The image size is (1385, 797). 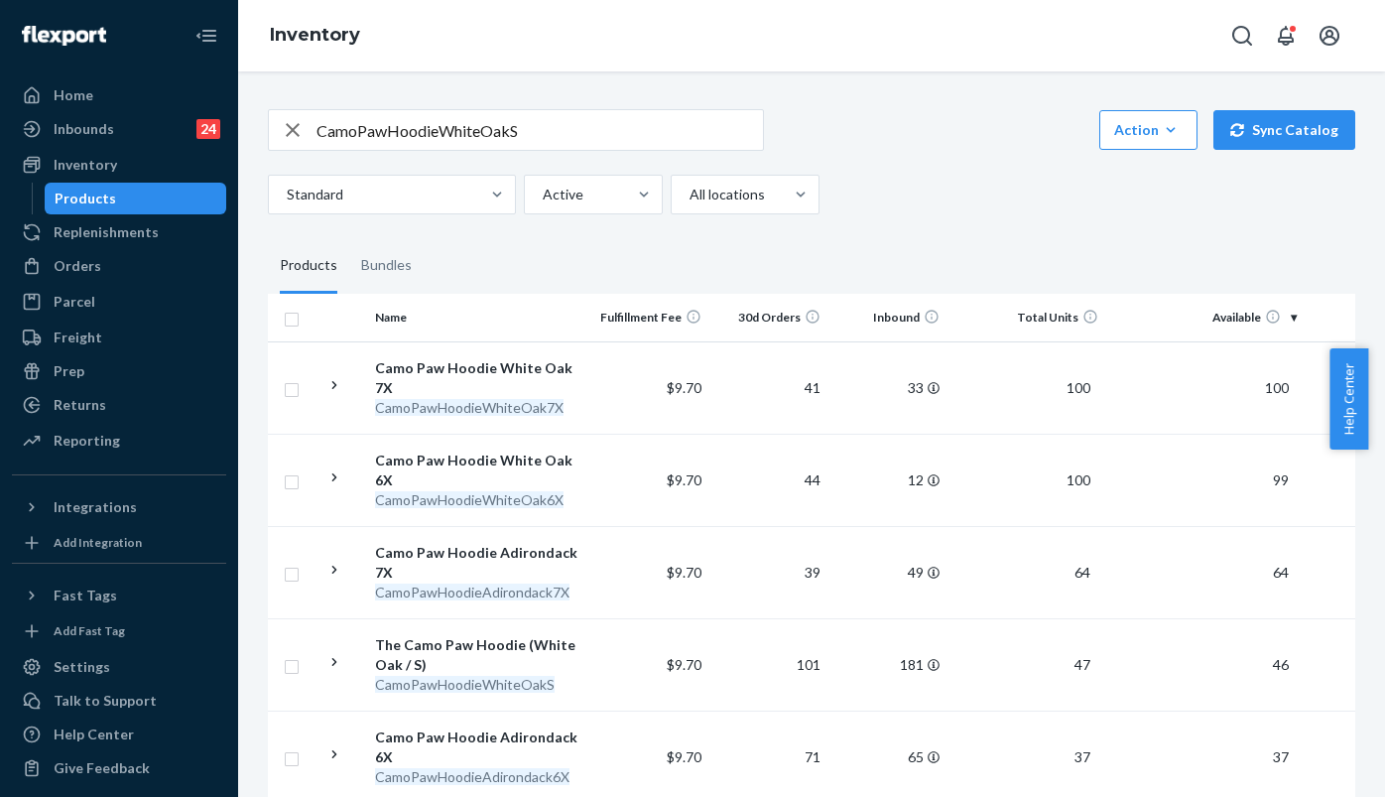 I want to click on th: Inbound, so click(x=888, y=317).